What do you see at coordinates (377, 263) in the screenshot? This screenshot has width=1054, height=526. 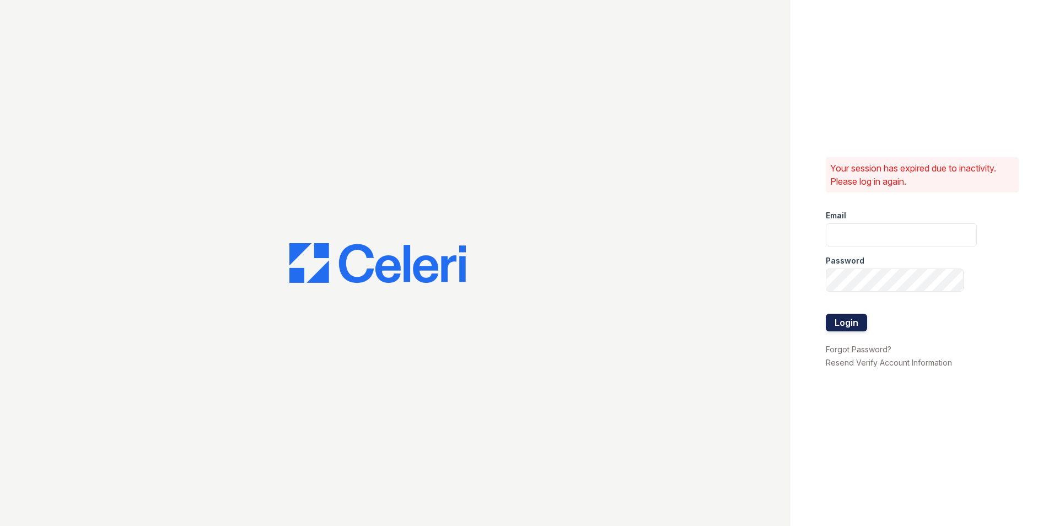 I see `img: CE_Logo_Blue-a8612792a0a2168367f1c8372b55b34899dd931a85d93a1a3d3e32e68fde9ad4.png` at bounding box center [377, 263].